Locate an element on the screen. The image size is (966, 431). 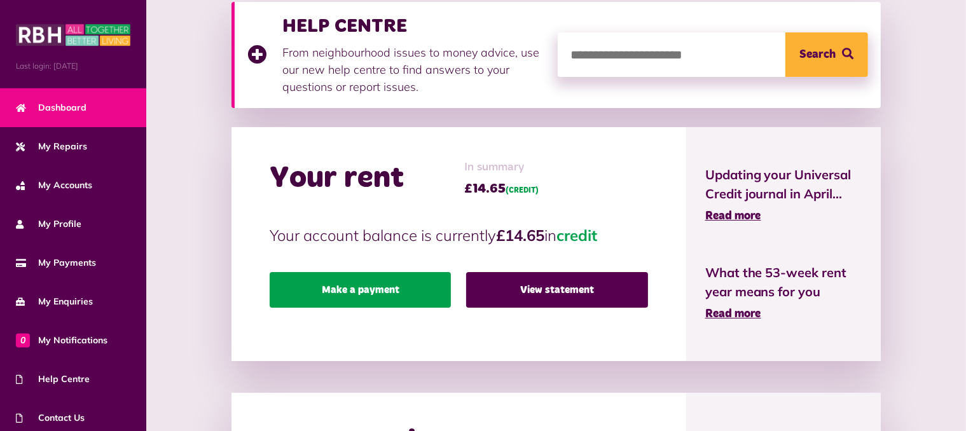
a: Updating your Universal Credit journal in April... Read more is located at coordinates (783, 195).